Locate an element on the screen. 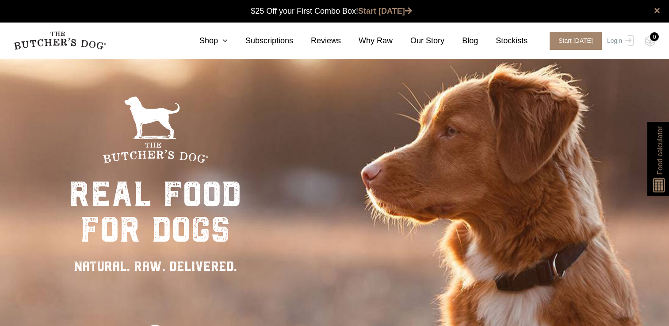 The image size is (669, 326). div: NATURAL. RAW. DELIVERED. is located at coordinates (155, 266).